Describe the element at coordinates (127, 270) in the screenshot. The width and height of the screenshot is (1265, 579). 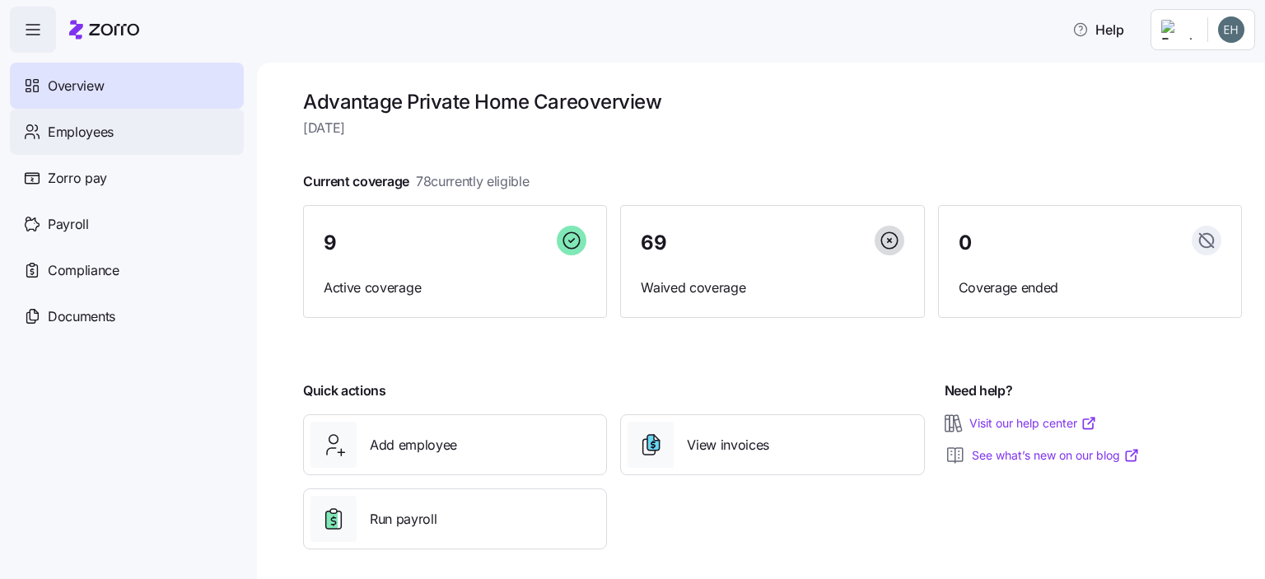
I see `a: Compliance` at that location.